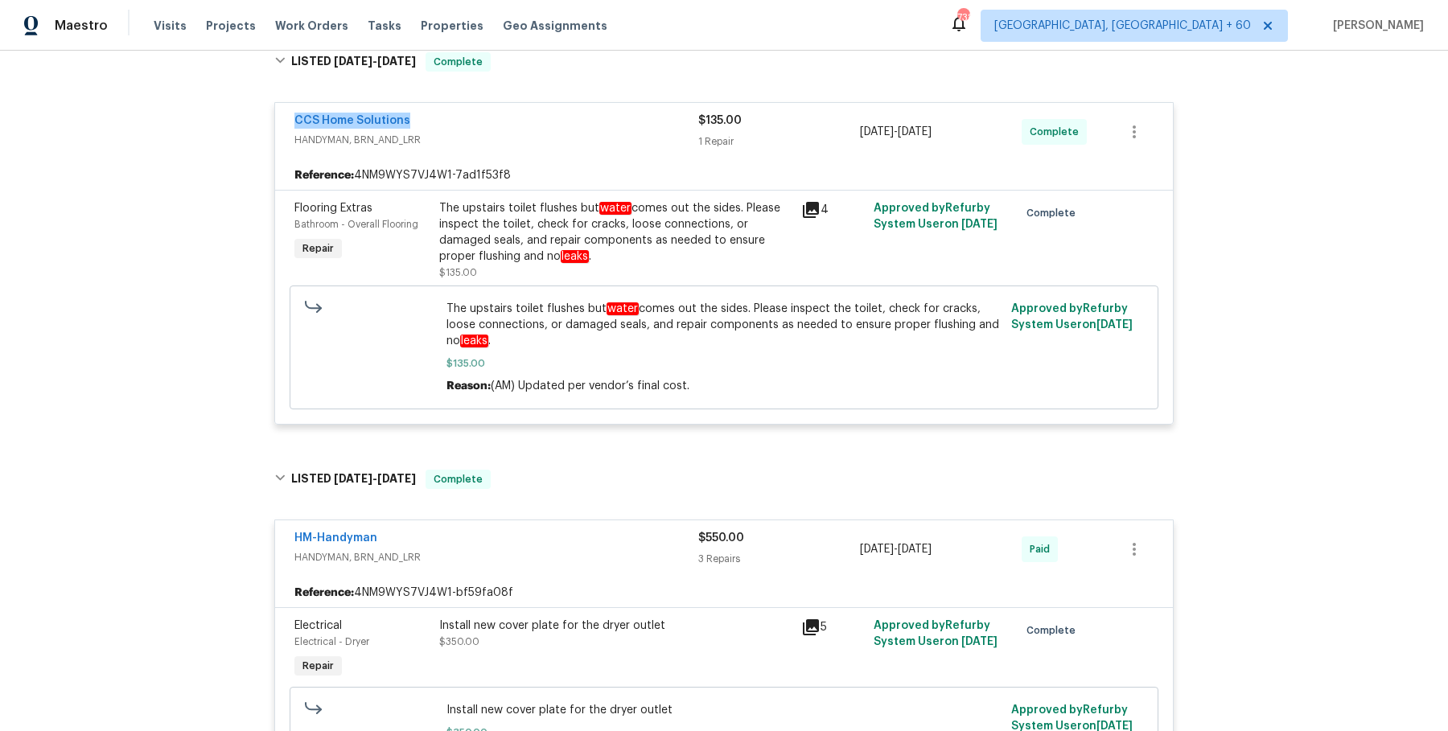  Describe the element at coordinates (335, 538) in the screenshot. I see `a: HM-Handyman` at that location.